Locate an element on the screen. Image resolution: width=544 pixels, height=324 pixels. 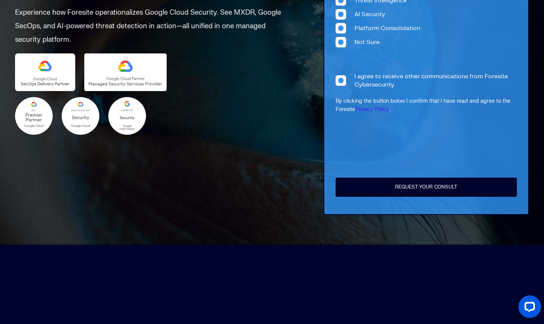
div: By clicking the button below I confirm that I have read and agree to the Foresite . is located at coordinates (430, 105).